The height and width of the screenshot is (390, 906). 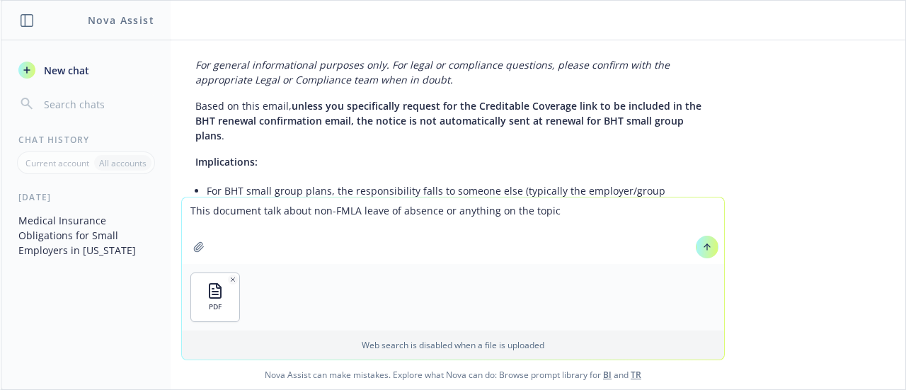 What do you see at coordinates (453, 120) in the screenshot?
I see `p: Based on this email, .` at bounding box center [453, 120].